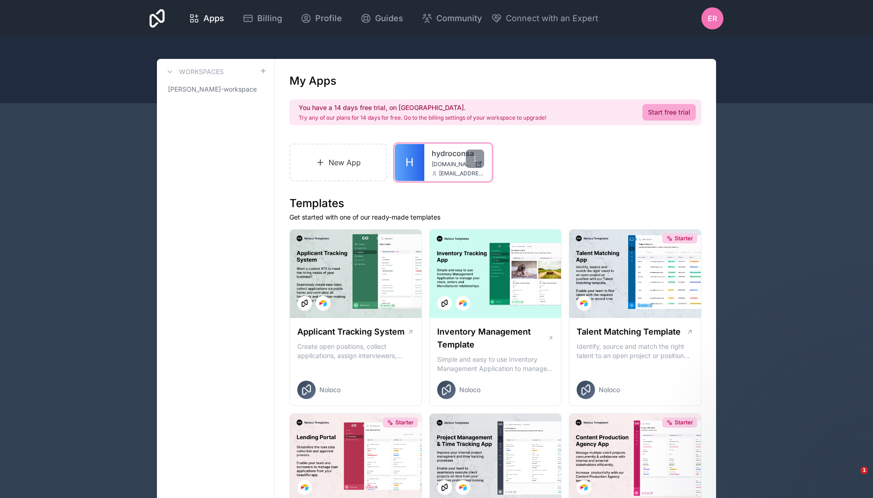 Image resolution: width=873 pixels, height=498 pixels. Describe the element at coordinates (206, 18) in the screenshot. I see `a: Apps` at that location.